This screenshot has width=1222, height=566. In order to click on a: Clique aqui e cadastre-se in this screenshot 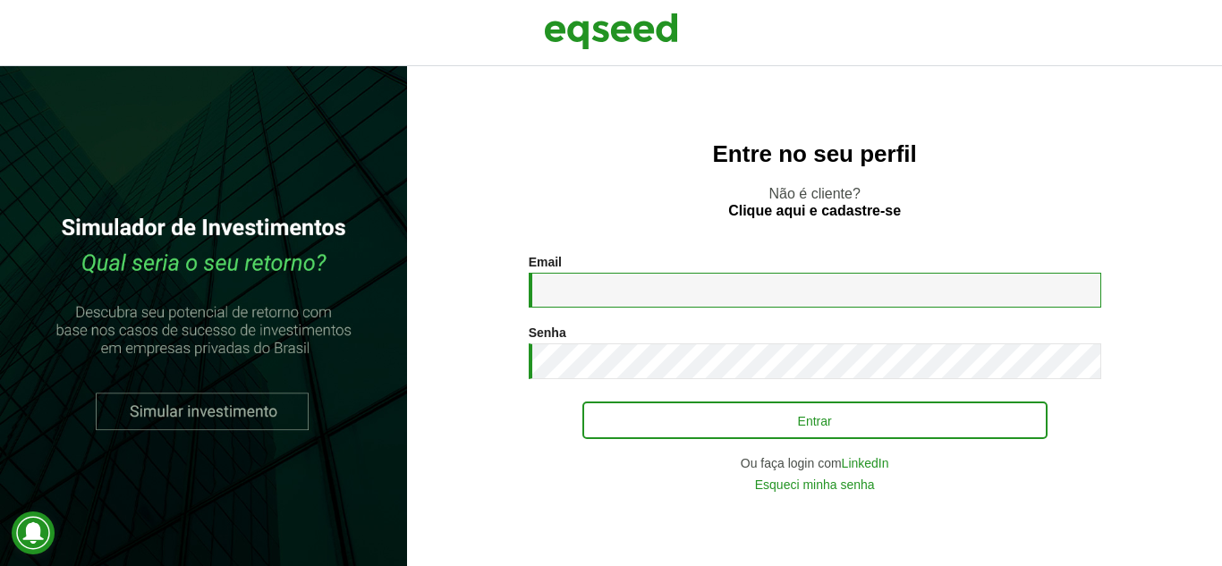, I will do `click(814, 211)`.